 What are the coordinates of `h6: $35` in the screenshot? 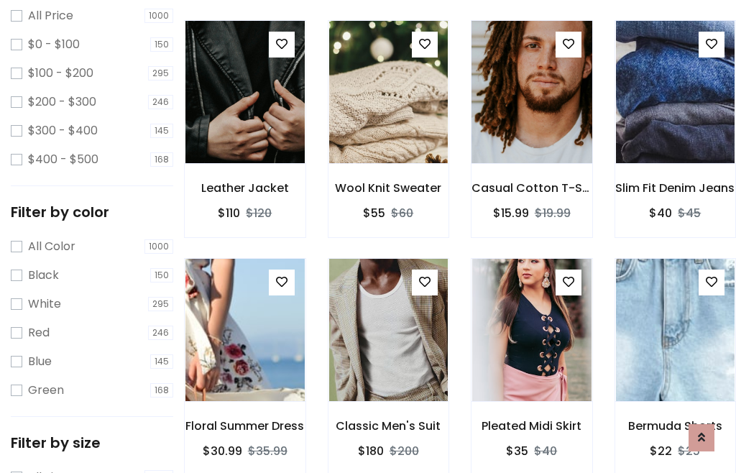 It's located at (516, 450).